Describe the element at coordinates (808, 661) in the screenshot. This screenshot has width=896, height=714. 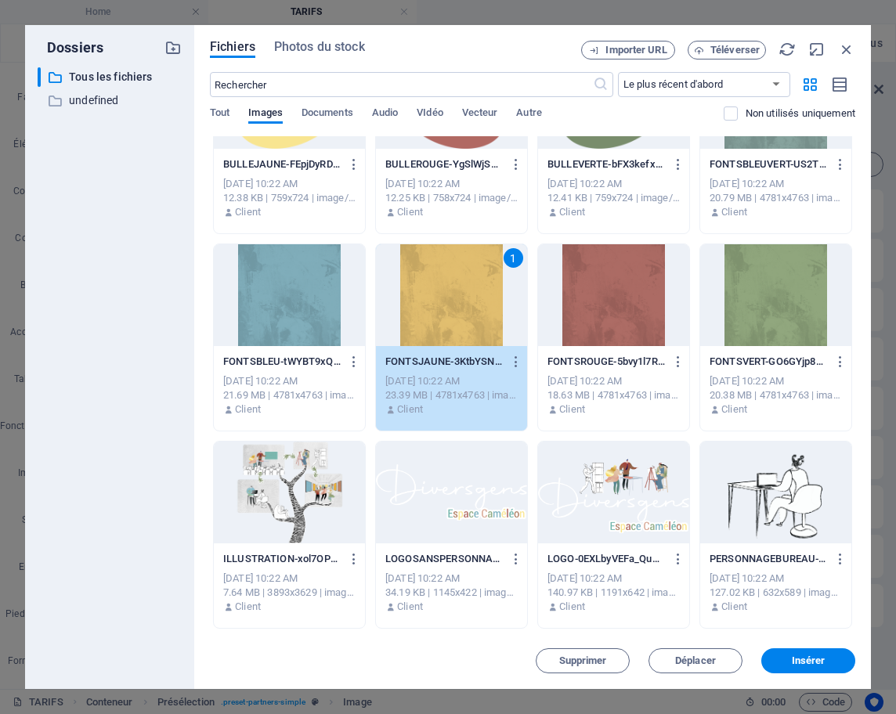
I see `span: Insérer` at that location.